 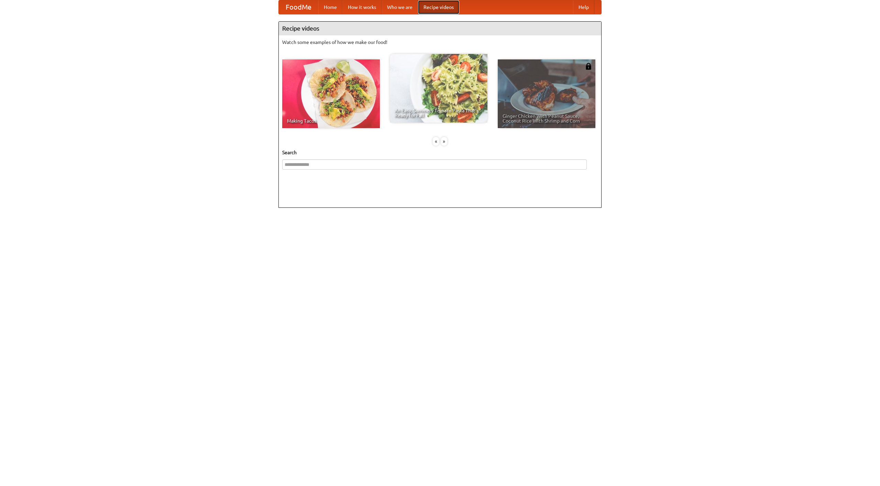 What do you see at coordinates (330, 7) in the screenshot?
I see `a: Home` at bounding box center [330, 7].